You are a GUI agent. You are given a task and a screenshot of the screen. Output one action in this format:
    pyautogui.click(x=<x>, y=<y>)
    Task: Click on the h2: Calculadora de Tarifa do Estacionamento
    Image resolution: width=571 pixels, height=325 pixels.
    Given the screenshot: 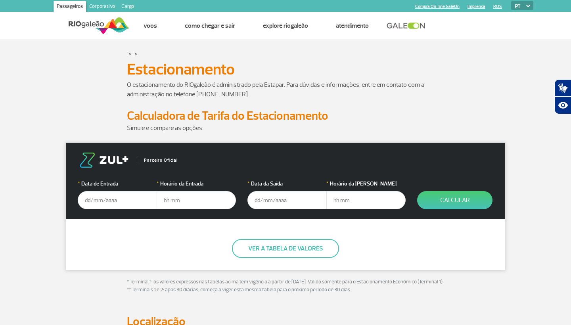 What is the action you would take?
    pyautogui.click(x=286, y=116)
    